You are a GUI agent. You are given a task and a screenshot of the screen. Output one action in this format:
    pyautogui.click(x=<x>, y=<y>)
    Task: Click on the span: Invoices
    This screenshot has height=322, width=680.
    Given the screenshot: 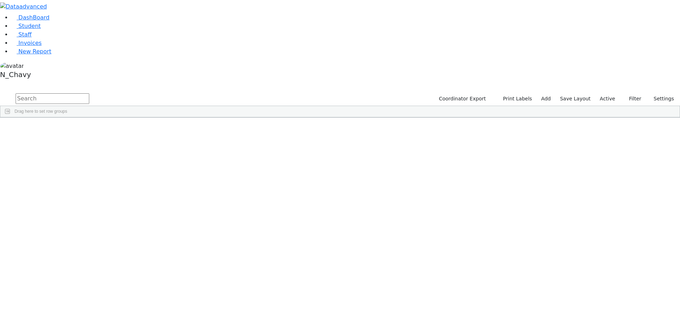 What is the action you would take?
    pyautogui.click(x=30, y=43)
    